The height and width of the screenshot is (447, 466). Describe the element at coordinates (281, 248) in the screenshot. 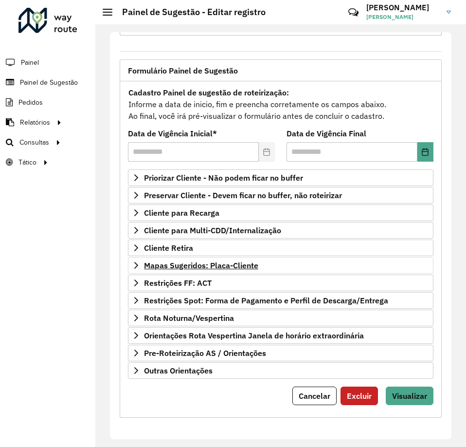

I see `a: Cliente Retira` at that location.